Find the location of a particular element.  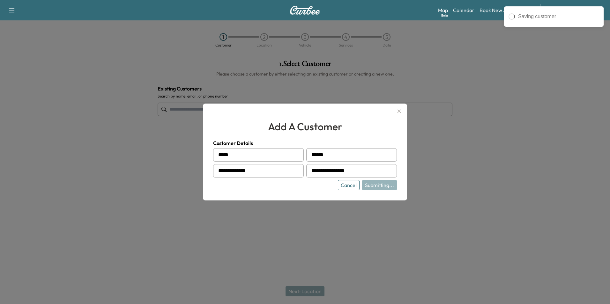

div: Saving customer is located at coordinates (558, 17).